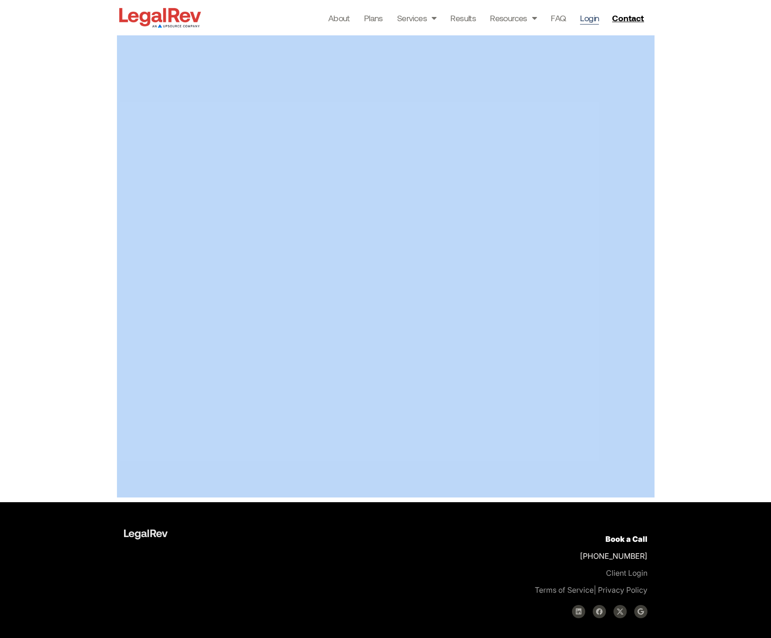 This screenshot has height=638, width=771. What do you see at coordinates (464, 18) in the screenshot?
I see `nav: Menu` at bounding box center [464, 18].